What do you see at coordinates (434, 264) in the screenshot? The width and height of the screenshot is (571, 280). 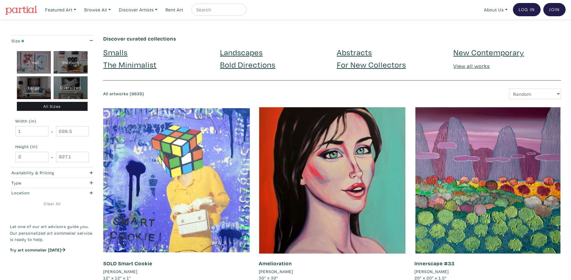 I see `a: Innerscape #33` at bounding box center [434, 264].